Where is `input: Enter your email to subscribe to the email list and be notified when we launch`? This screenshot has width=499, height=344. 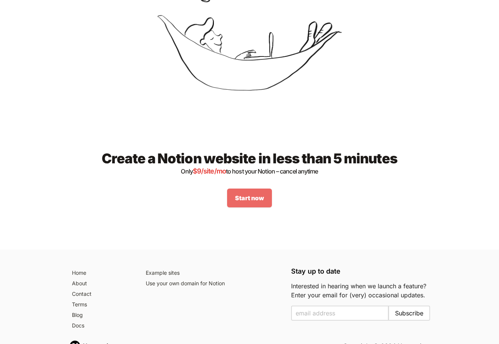 input: Enter your email to subscribe to the email list and be notified when we launch is located at coordinates (340, 313).